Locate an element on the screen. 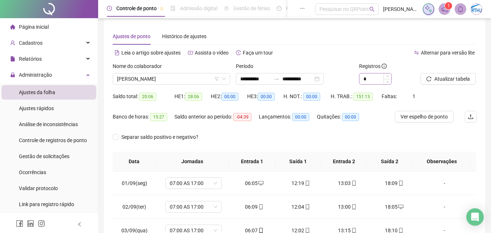 This screenshot has height=233, width=491. div: 18:09 is located at coordinates (394, 183).